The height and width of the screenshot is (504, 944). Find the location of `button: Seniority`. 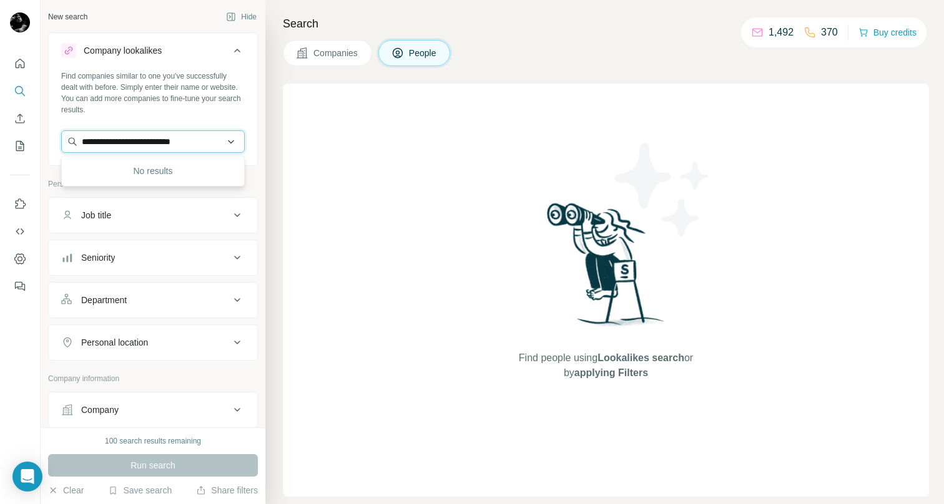

button: Seniority is located at coordinates (153, 258).